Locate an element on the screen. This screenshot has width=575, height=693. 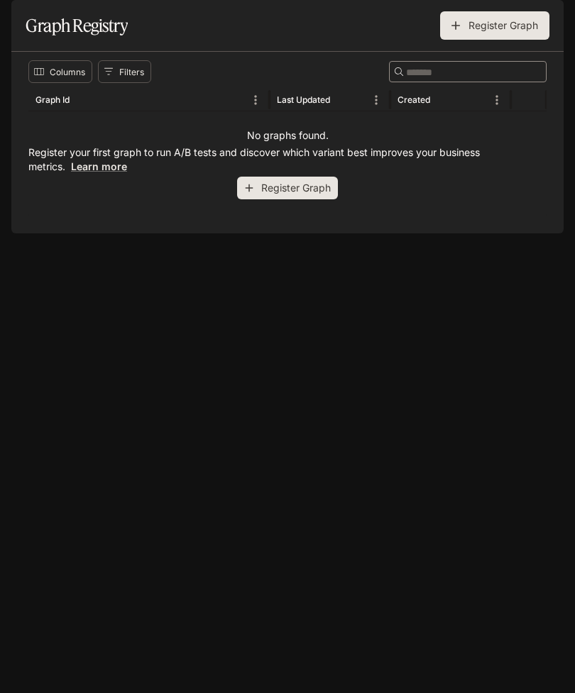
a: Learn more is located at coordinates (99, 166).